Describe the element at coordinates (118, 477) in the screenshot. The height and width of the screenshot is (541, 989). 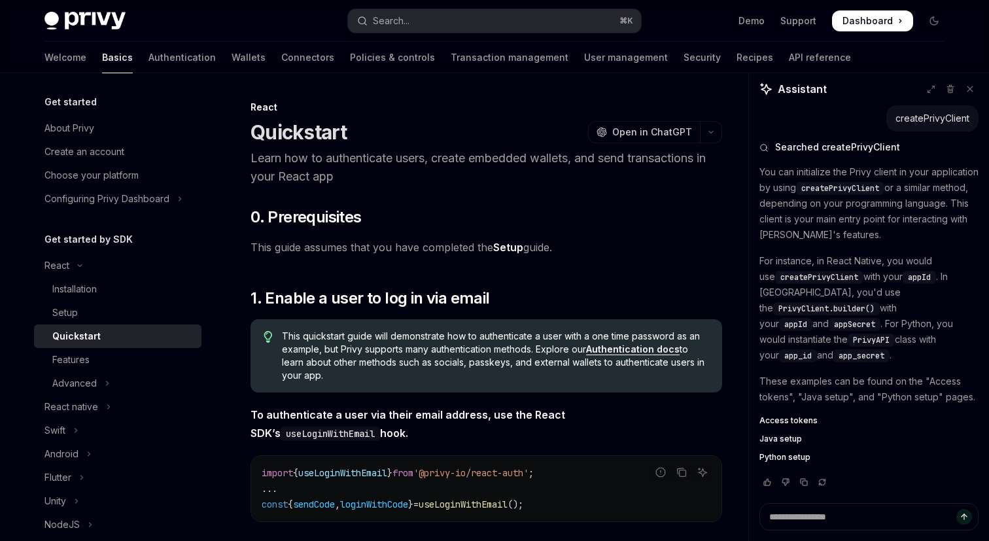
I see `button: Toggle Flutter section` at that location.